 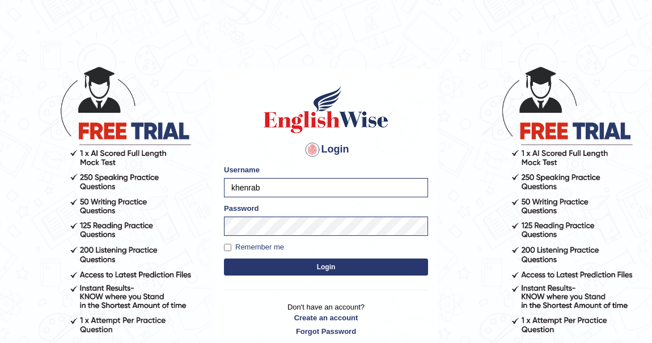 What do you see at coordinates (242, 170) in the screenshot?
I see `label: Username` at bounding box center [242, 170].